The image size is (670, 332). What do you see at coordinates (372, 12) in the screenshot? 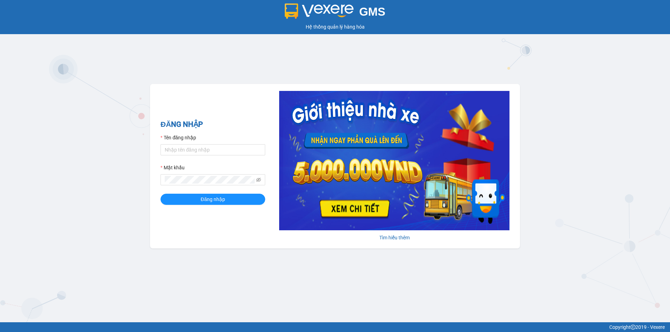
I see `span: GMS` at bounding box center [372, 12].